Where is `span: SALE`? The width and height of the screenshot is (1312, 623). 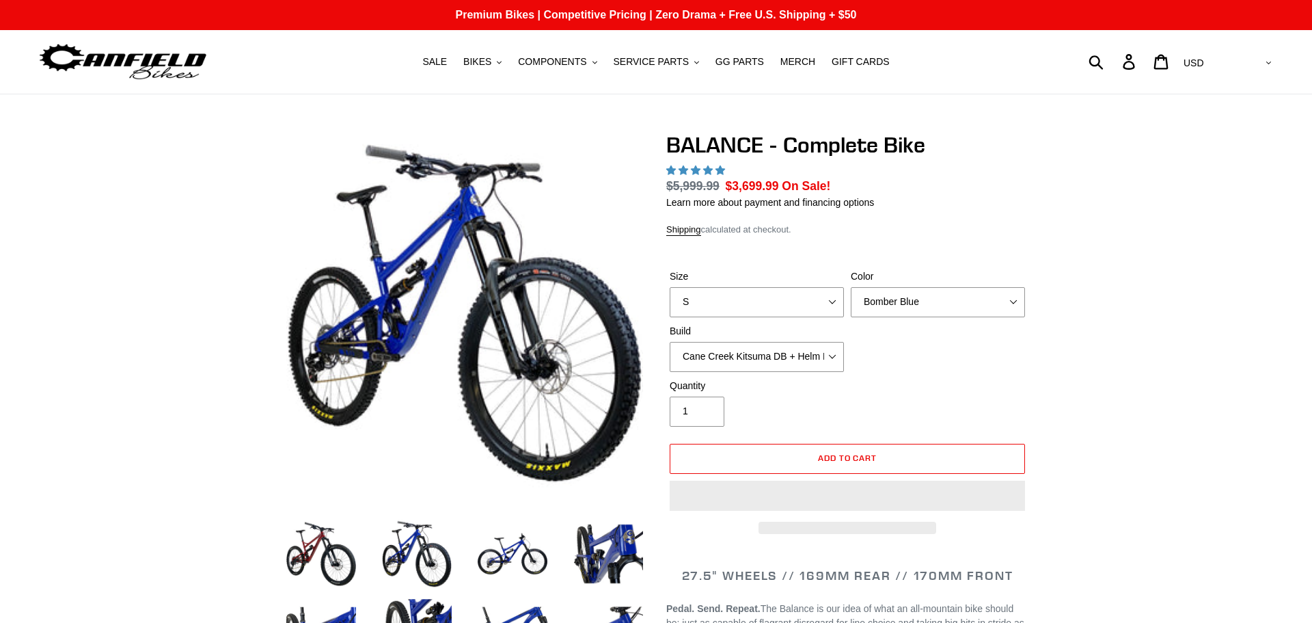
span: SALE is located at coordinates (435, 62).